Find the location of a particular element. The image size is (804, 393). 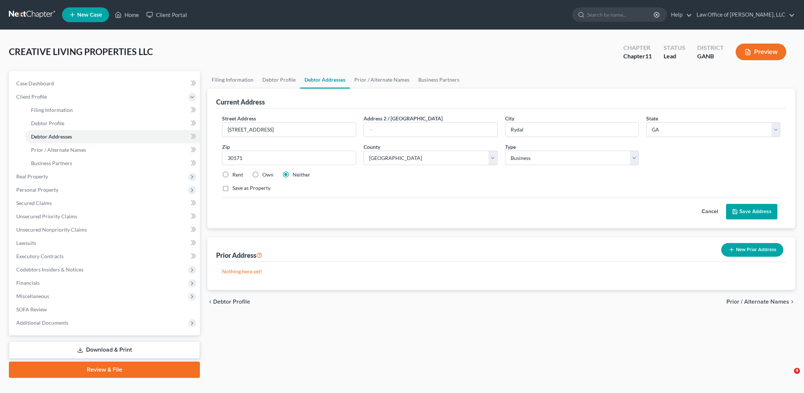

div: Prior Address is located at coordinates (239, 255).